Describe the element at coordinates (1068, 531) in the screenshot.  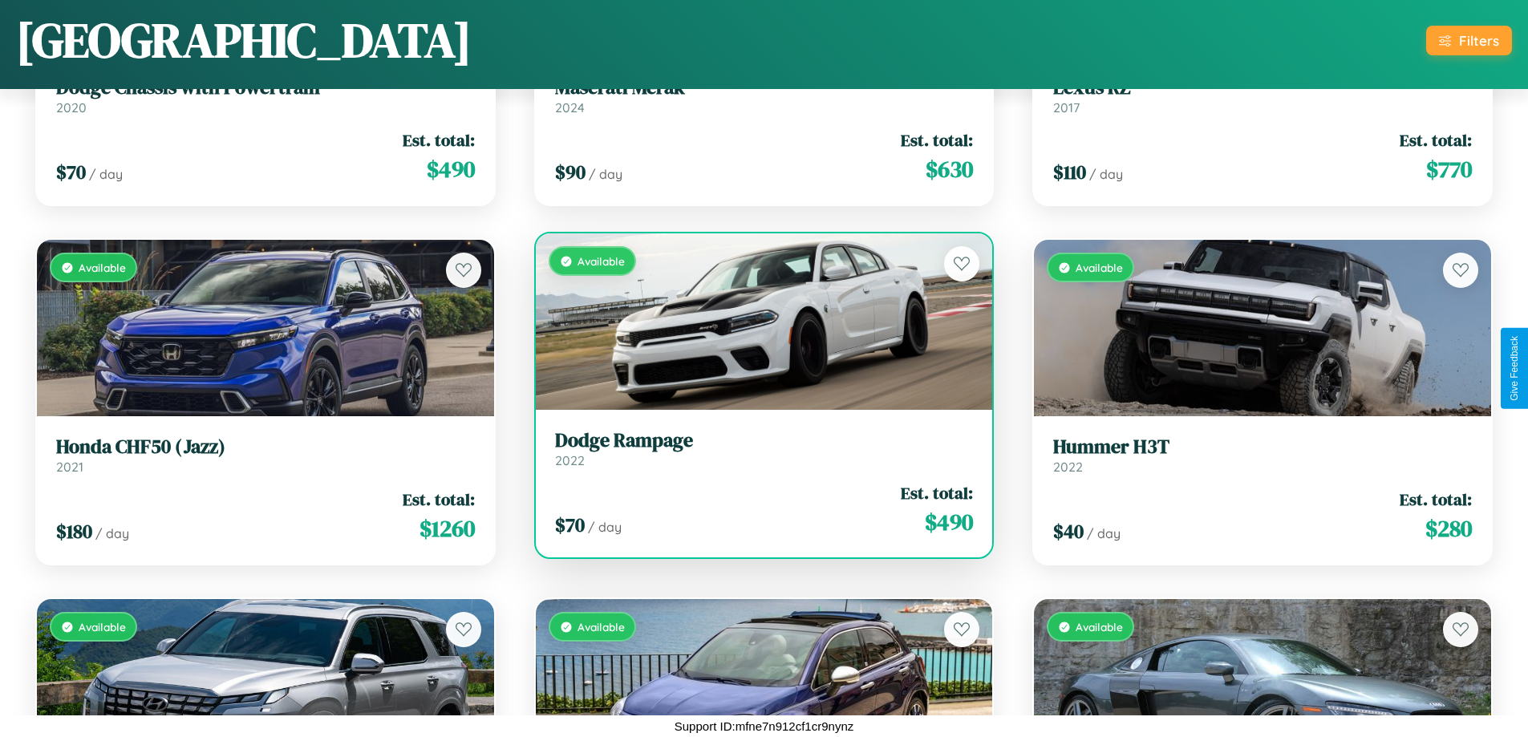
I see `span: $ 40` at that location.